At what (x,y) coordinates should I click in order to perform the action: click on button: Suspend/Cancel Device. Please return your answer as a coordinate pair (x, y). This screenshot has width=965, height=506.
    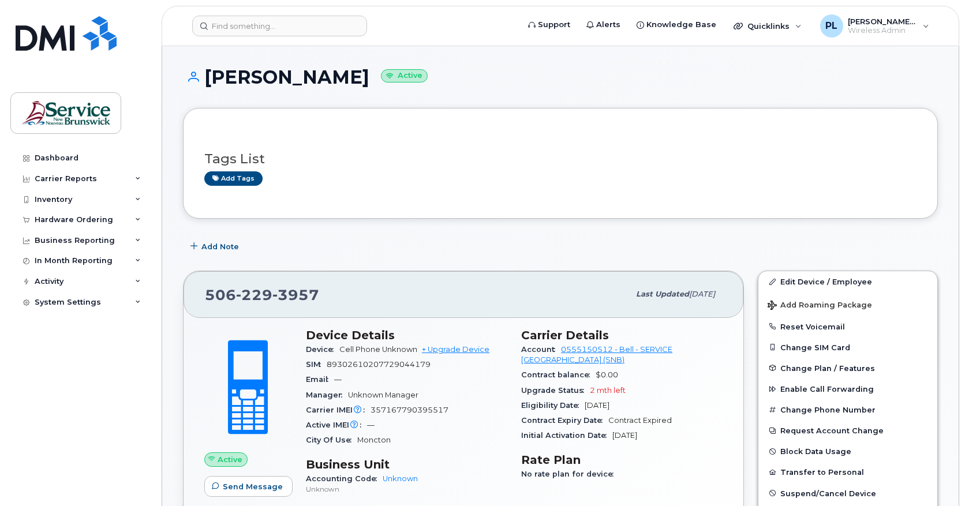
    Looking at the image, I should click on (848, 494).